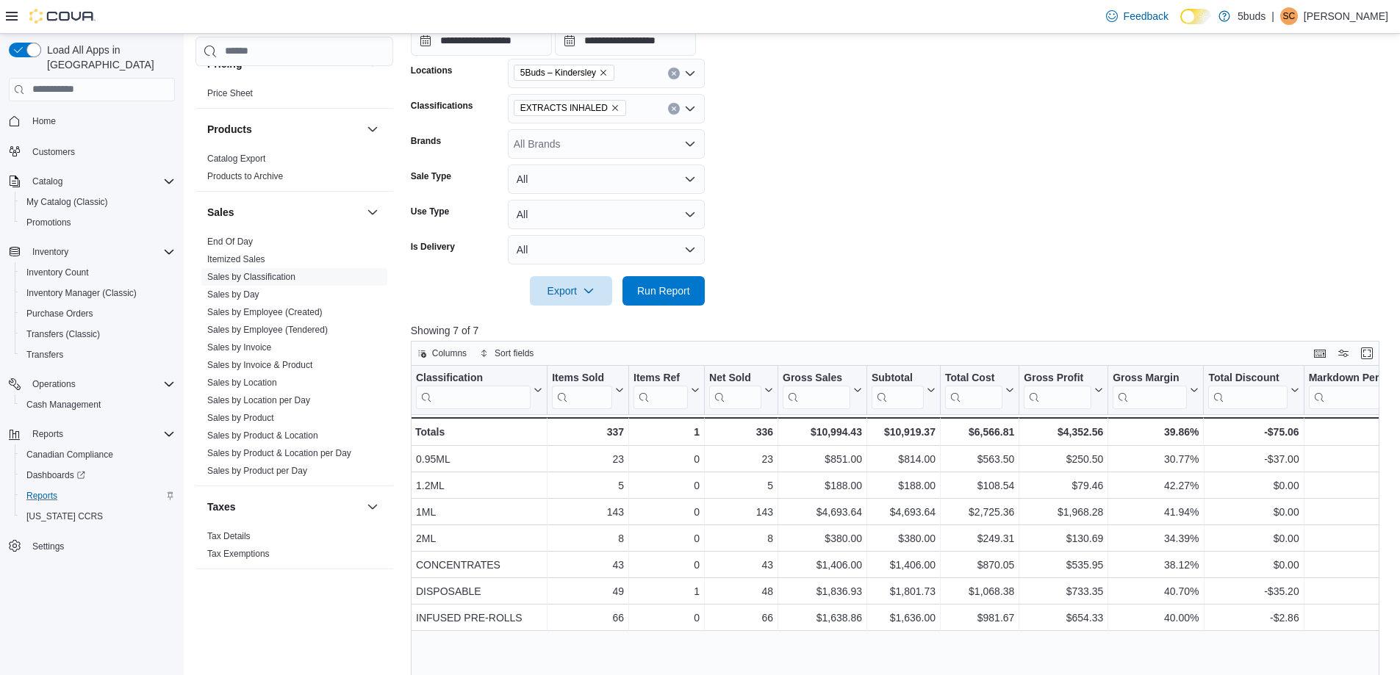 This screenshot has width=1400, height=675. Describe the element at coordinates (42, 496) in the screenshot. I see `a: Reports` at that location.